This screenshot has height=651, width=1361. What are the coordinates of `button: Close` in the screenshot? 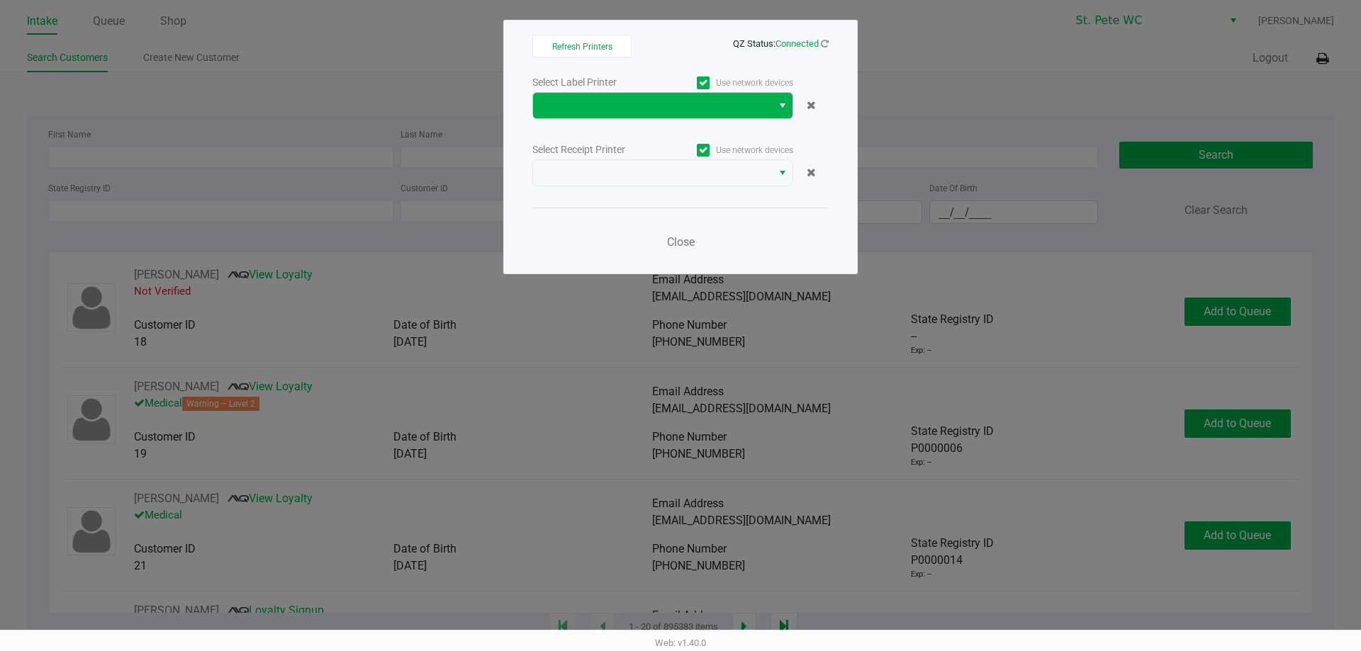 It's located at (681, 242).